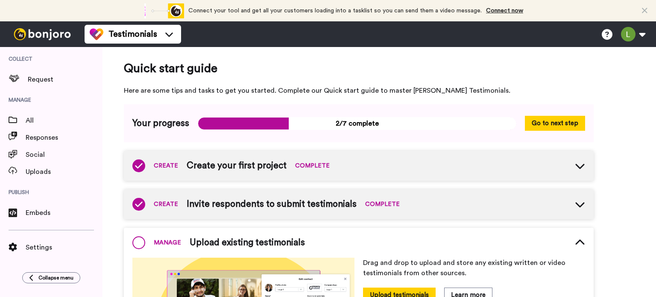  Describe the element at coordinates (555, 123) in the screenshot. I see `button: Go to next step` at that location.